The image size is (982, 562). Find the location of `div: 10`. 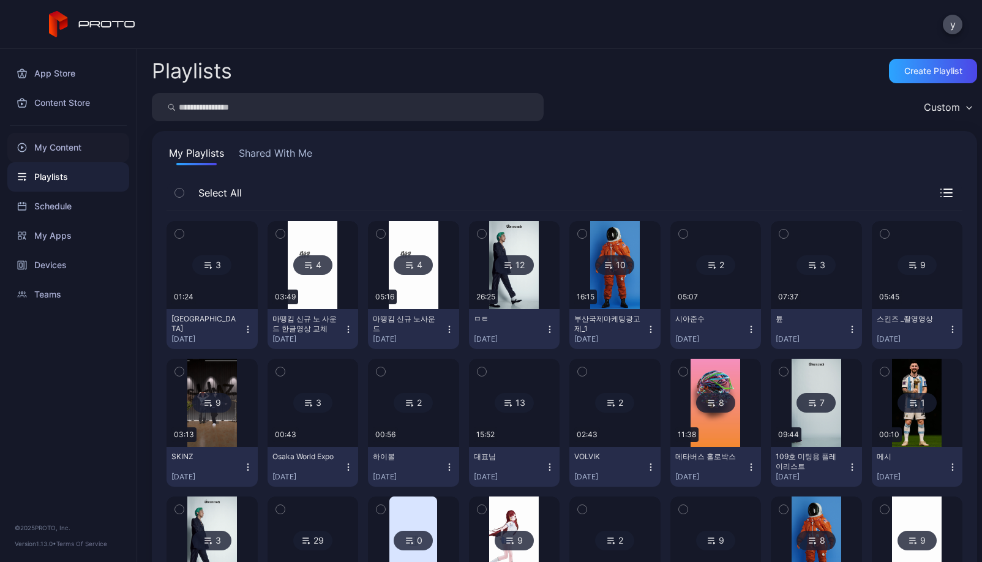

div: 10 is located at coordinates (615, 265).